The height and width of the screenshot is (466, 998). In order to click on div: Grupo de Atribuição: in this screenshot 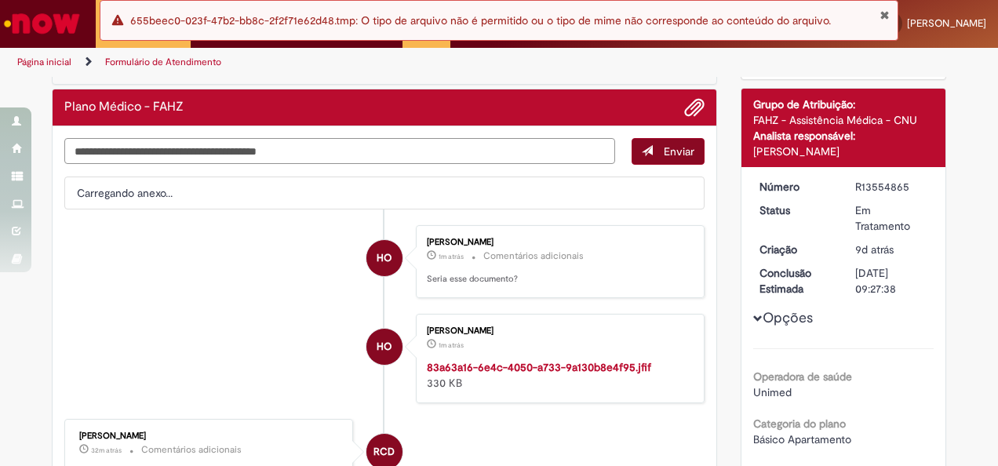, I will do `click(844, 104)`.